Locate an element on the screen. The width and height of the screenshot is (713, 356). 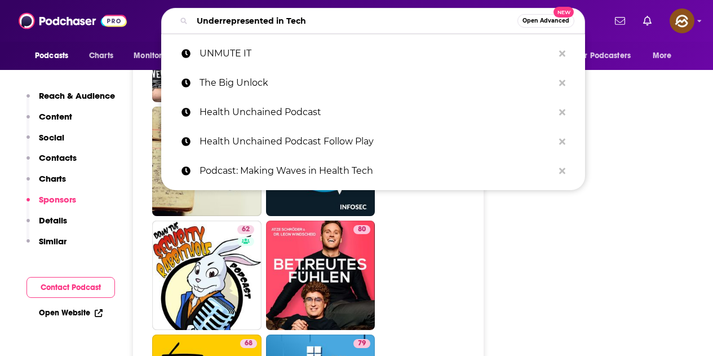
button: Show profile menu is located at coordinates (682, 21).